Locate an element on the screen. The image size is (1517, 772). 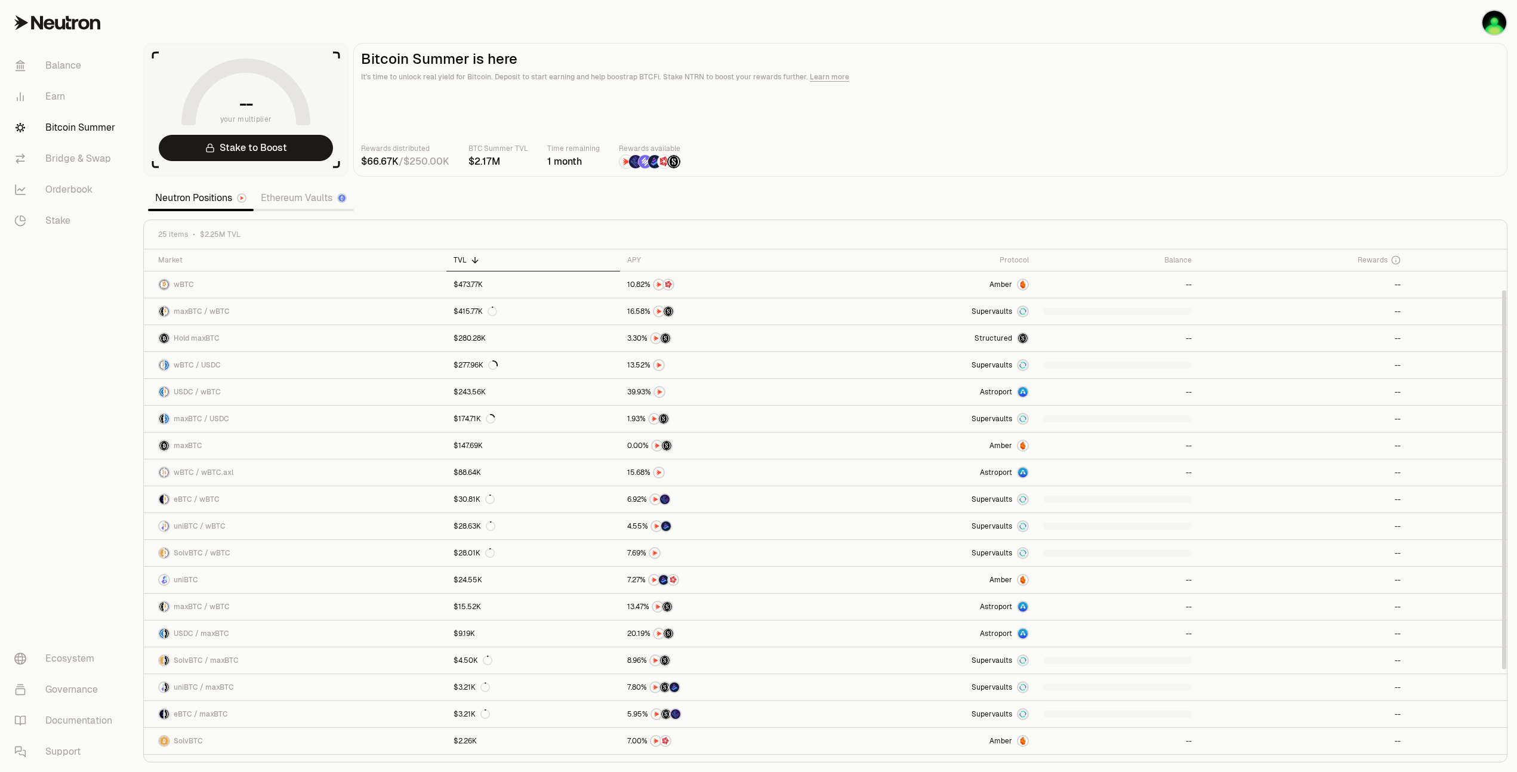
span: Astroport is located at coordinates (996, 392).